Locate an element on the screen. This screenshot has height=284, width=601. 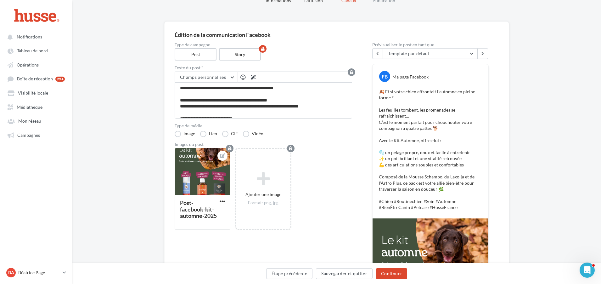
div: FB is located at coordinates (385, 76).